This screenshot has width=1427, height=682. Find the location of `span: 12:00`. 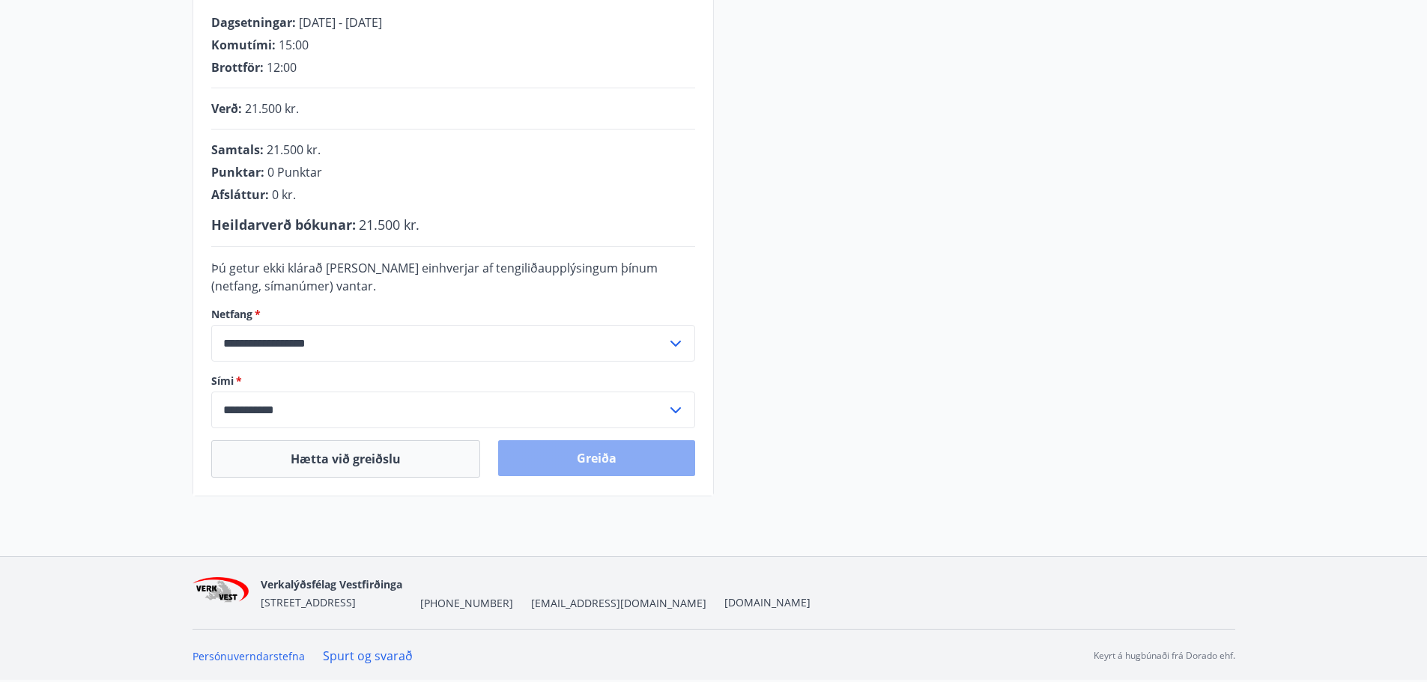

span: 12:00 is located at coordinates (282, 67).